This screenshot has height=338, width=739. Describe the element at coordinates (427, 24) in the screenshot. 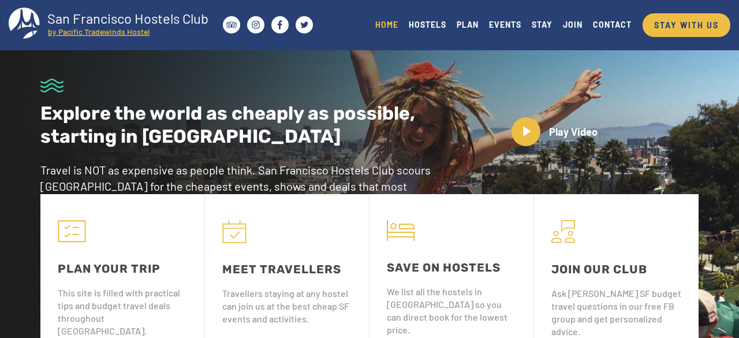

I see `a: HOSTELS` at that location.